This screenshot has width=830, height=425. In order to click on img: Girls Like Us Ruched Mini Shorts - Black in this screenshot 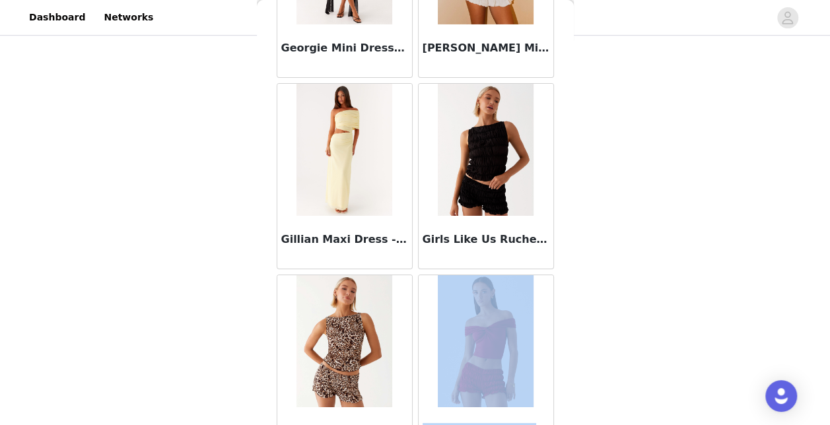, I will do `click(486, 150)`.